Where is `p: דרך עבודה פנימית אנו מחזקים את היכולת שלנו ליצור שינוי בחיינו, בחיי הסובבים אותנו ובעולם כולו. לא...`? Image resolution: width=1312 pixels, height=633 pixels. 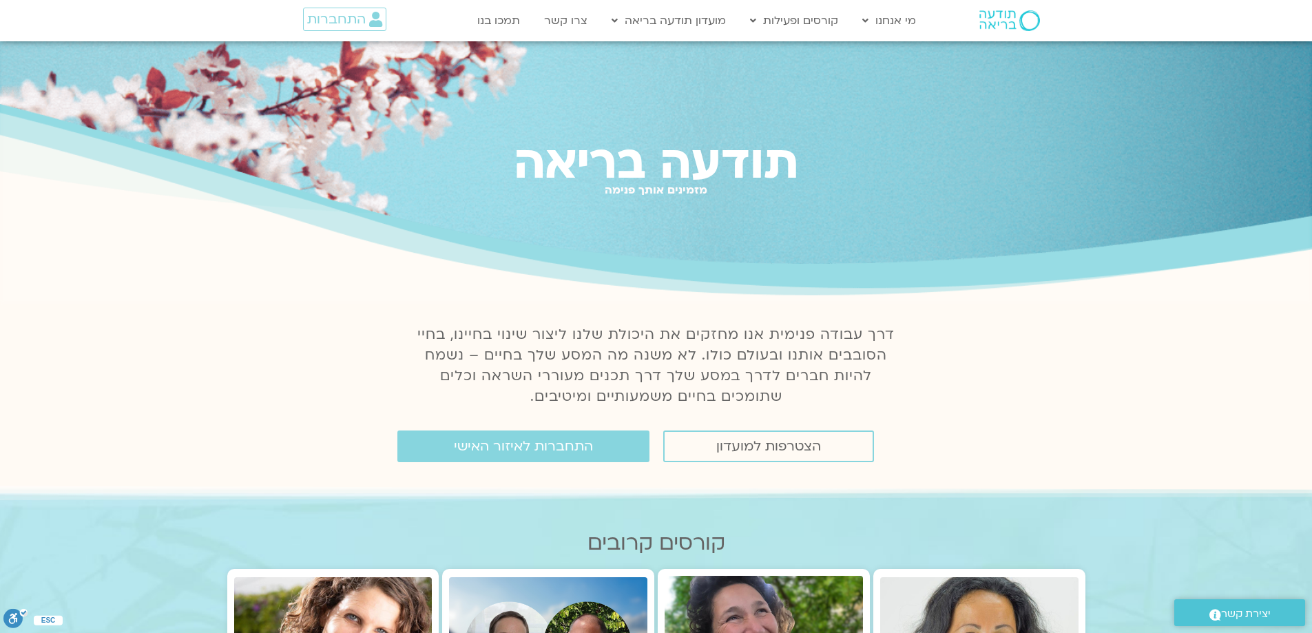
p: דרך עבודה פנימית אנו מחזקים את היכולת שלנו ליצור שינוי בחיינו, בחיי הסובבים אותנו ובעולם כולו. לא... is located at coordinates (656, 366).